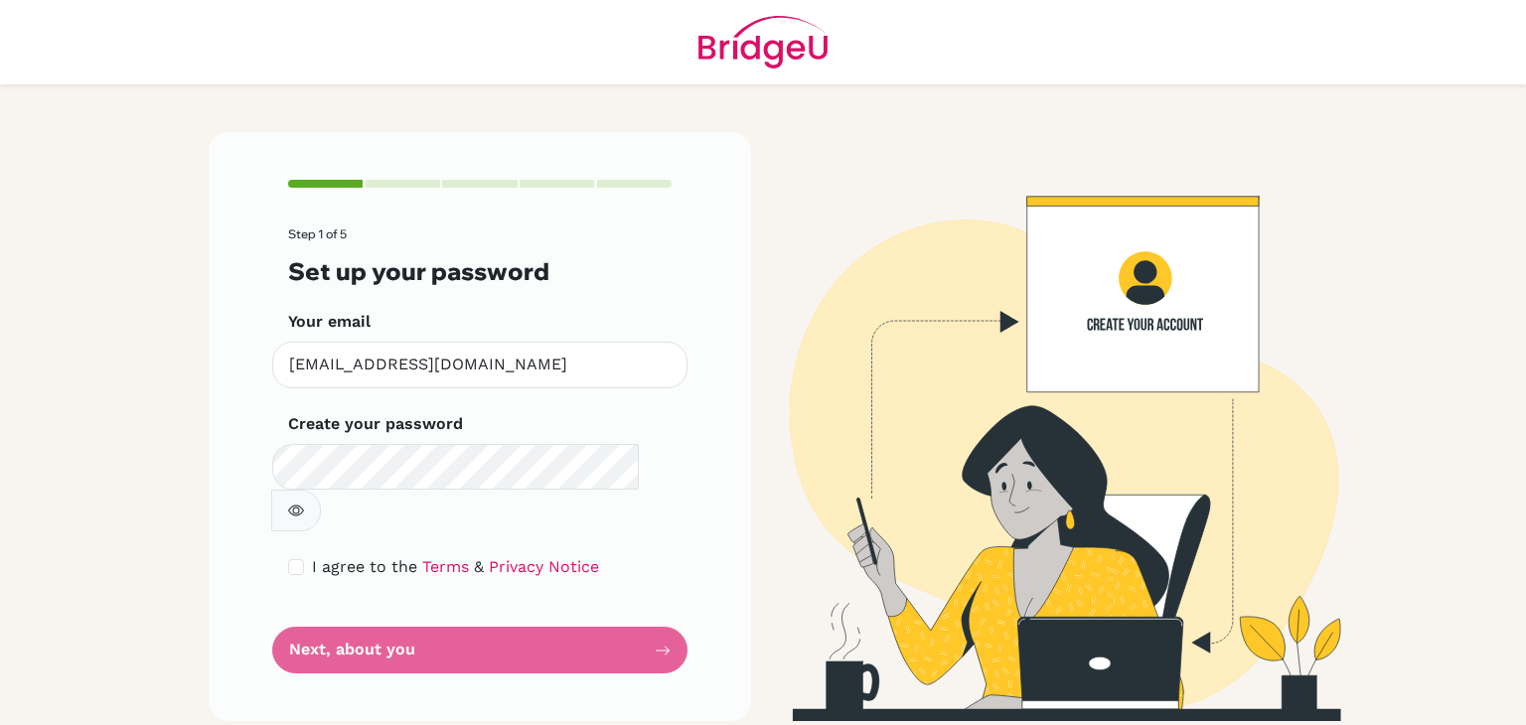 The height and width of the screenshot is (725, 1526). I want to click on a: Privacy Notice, so click(544, 566).